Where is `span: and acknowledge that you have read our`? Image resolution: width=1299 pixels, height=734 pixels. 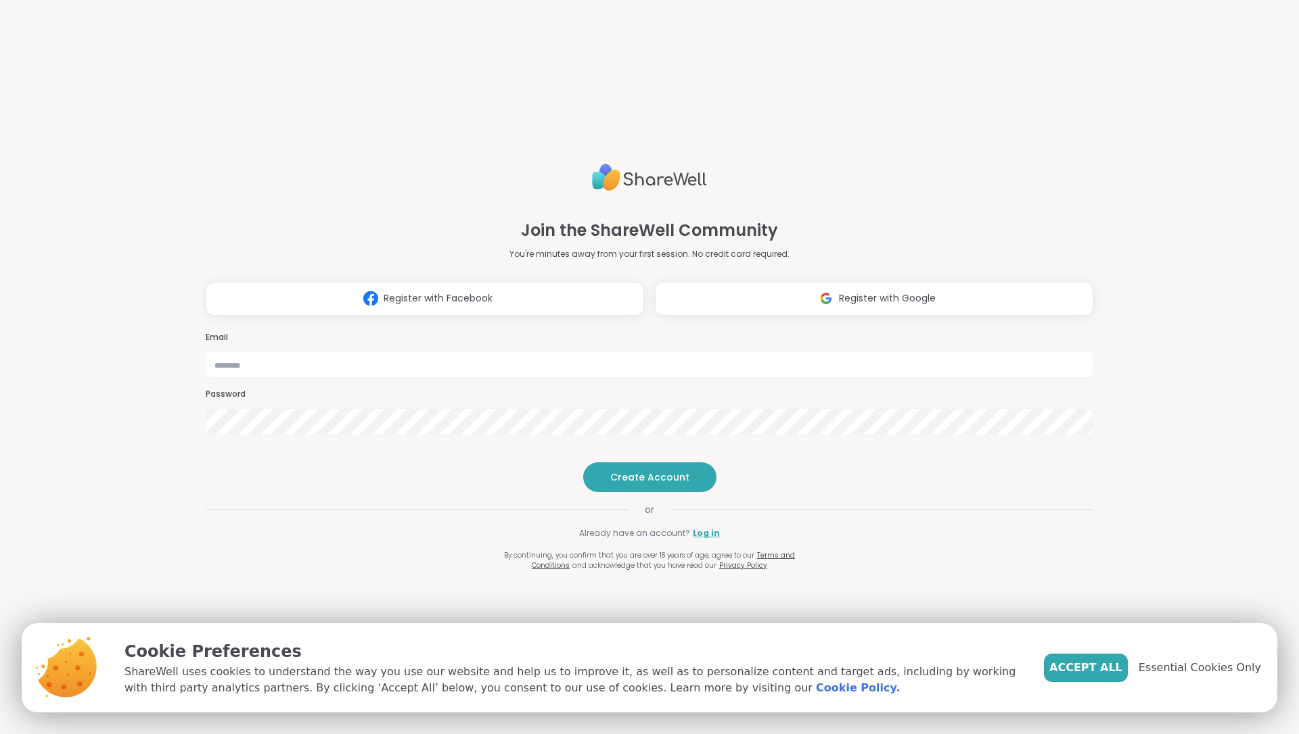
span: and acknowledge that you have read our is located at coordinates (644, 565).